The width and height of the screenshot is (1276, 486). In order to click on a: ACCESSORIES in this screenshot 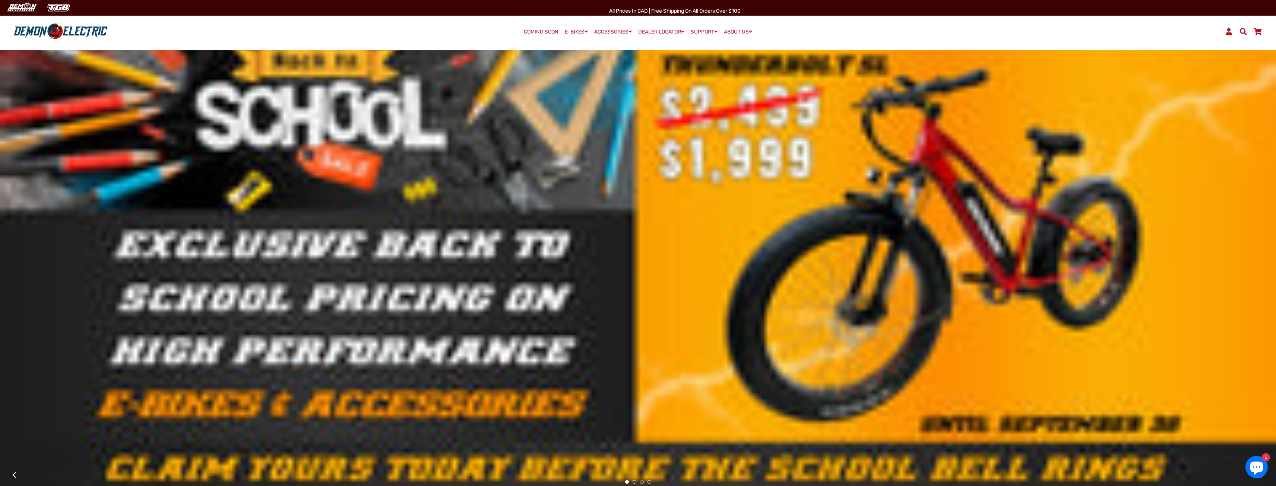, I will do `click(613, 32)`.